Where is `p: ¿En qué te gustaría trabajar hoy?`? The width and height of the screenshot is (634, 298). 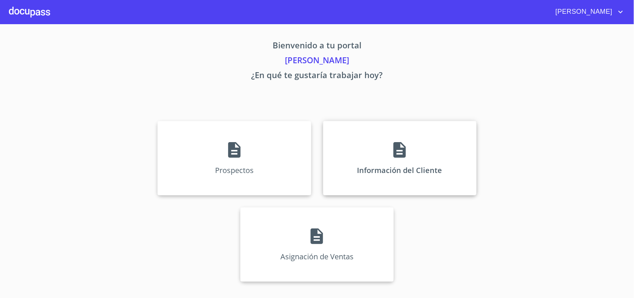 p: ¿En qué te gustaría trabajar hoy? is located at coordinates (317, 76).